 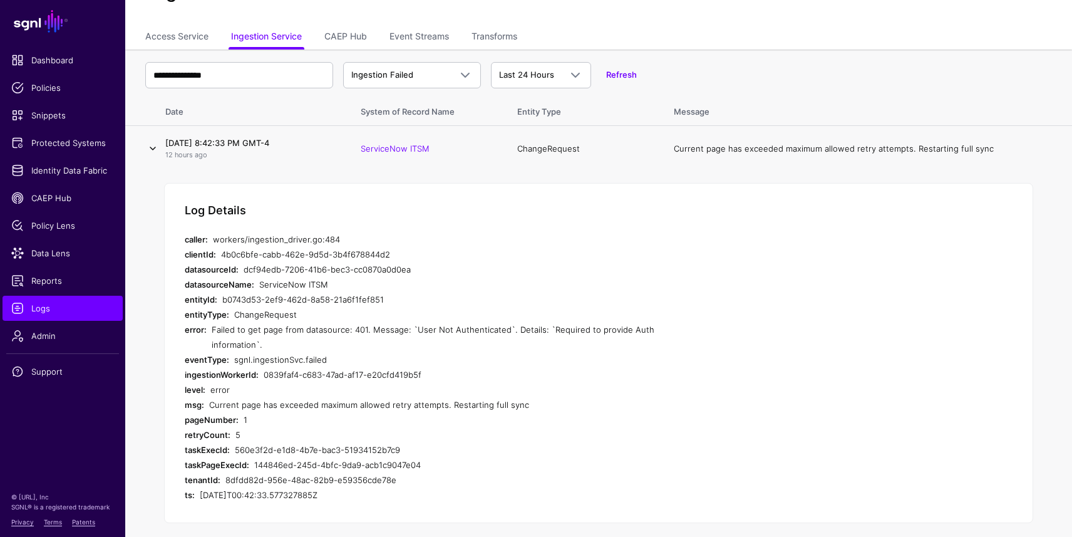 What do you see at coordinates (63, 60) in the screenshot?
I see `a: Dashboard` at bounding box center [63, 60].